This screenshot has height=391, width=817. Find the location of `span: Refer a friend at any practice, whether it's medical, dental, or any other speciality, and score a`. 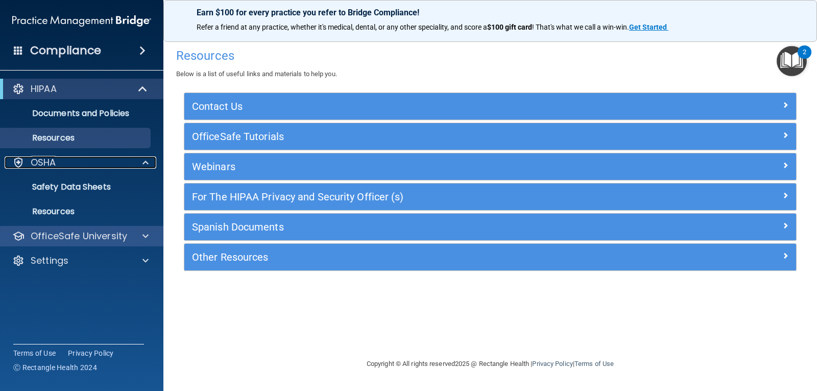

span: Refer a friend at any practice, whether it's medical, dental, or any other speciality, and score a is located at coordinates (342, 27).